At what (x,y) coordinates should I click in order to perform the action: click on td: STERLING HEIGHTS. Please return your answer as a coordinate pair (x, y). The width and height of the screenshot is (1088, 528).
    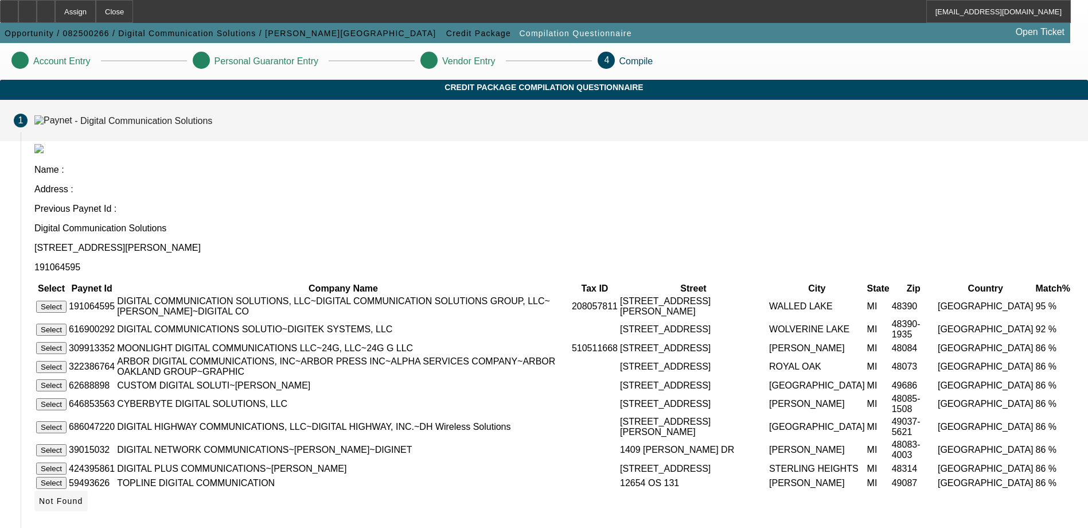
    Looking at the image, I should click on (817, 468).